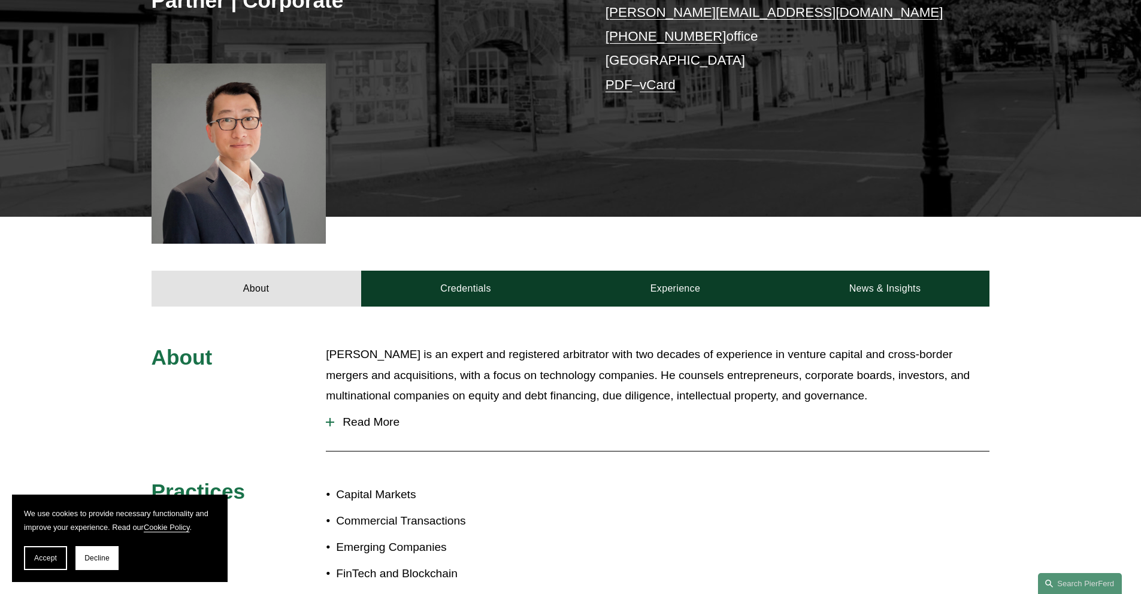 This screenshot has width=1141, height=594. What do you see at coordinates (120, 538) in the screenshot?
I see `section: Cookie banner` at bounding box center [120, 538].